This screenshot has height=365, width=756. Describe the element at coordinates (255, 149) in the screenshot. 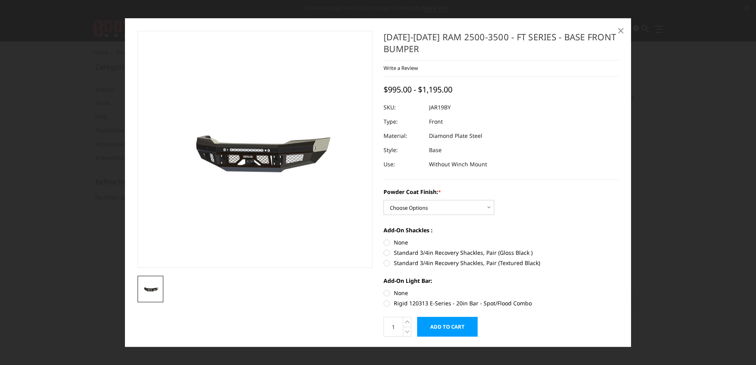

I see `a: 2019-2025 Ram 2500-3500 - FT Series - Base Front Bumper` at that location.